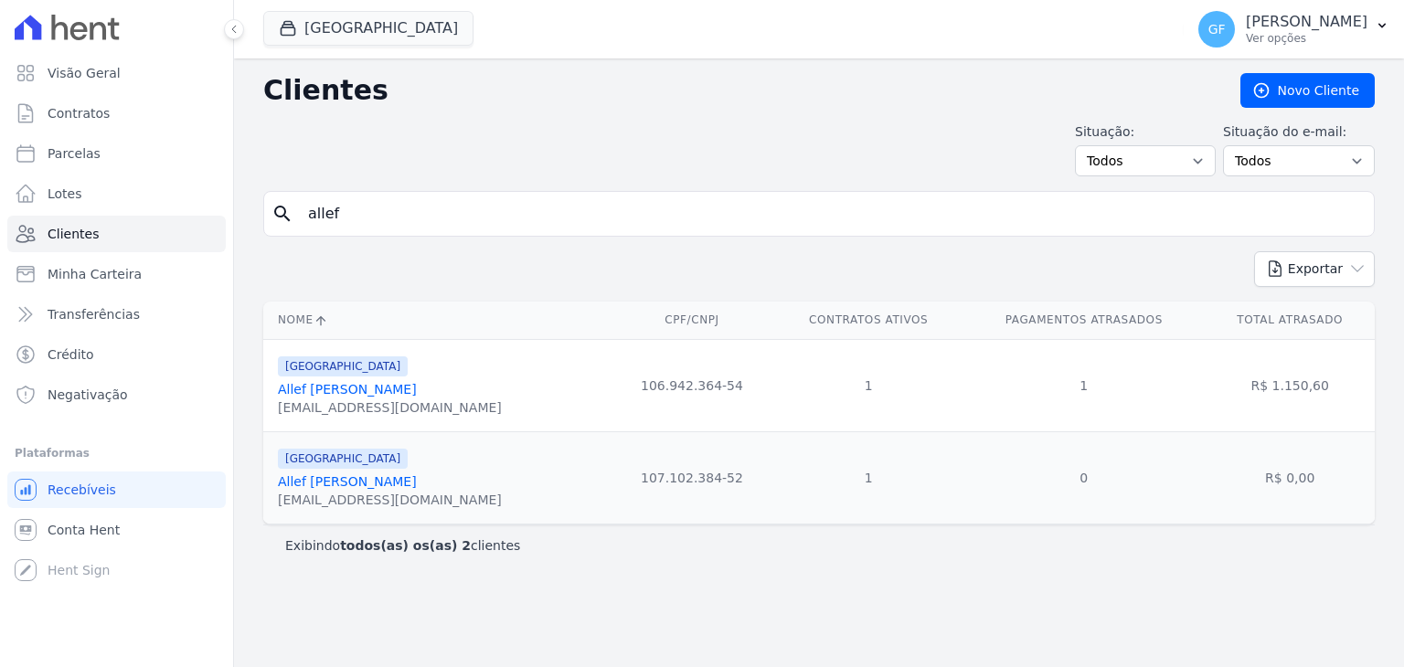 The width and height of the screenshot is (1404, 667). Describe the element at coordinates (737, 90) in the screenshot. I see `h2: Clientes` at that location.